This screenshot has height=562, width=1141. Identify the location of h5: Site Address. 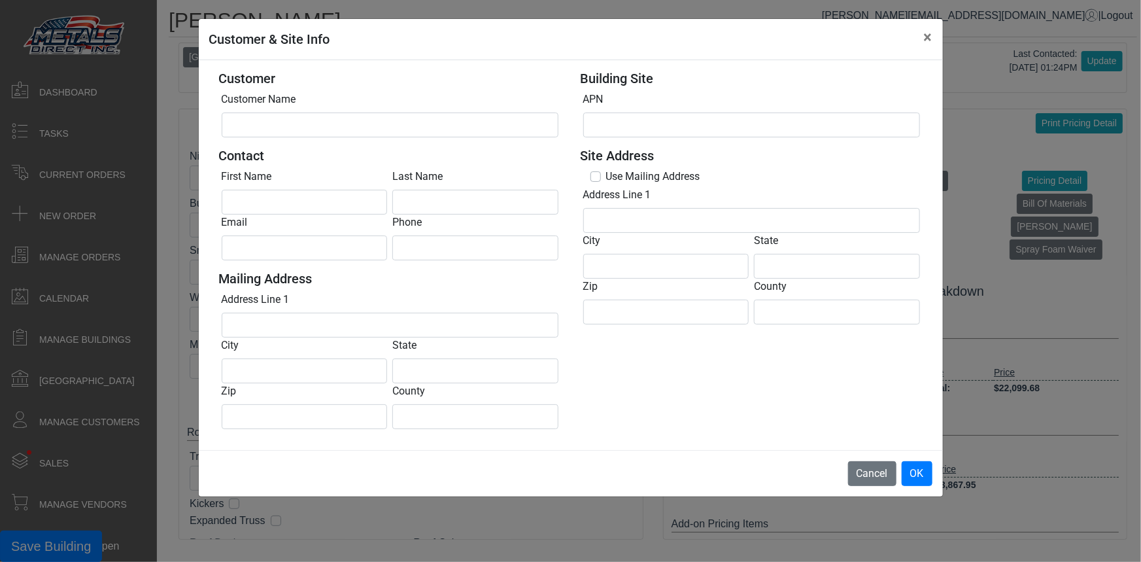
(751, 156).